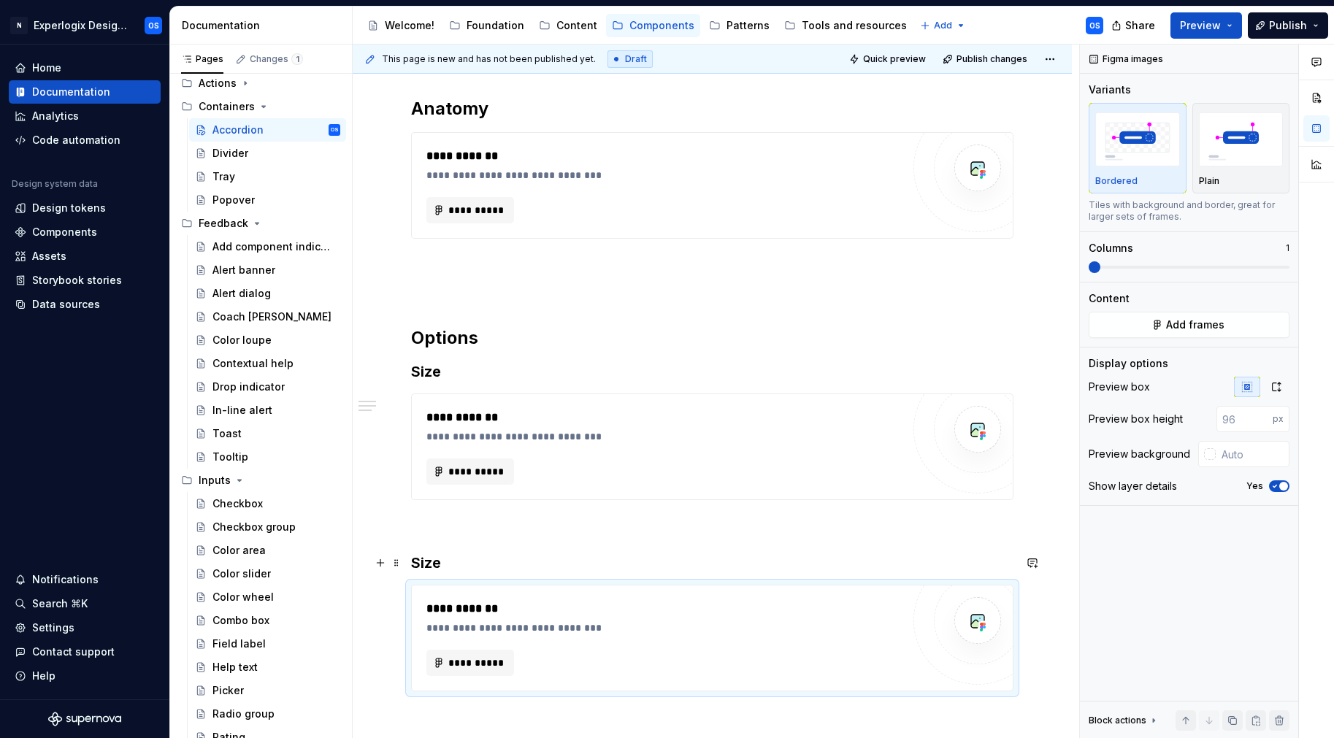 The height and width of the screenshot is (738, 1334). Describe the element at coordinates (267, 270) in the screenshot. I see `a: Alert banner` at that location.